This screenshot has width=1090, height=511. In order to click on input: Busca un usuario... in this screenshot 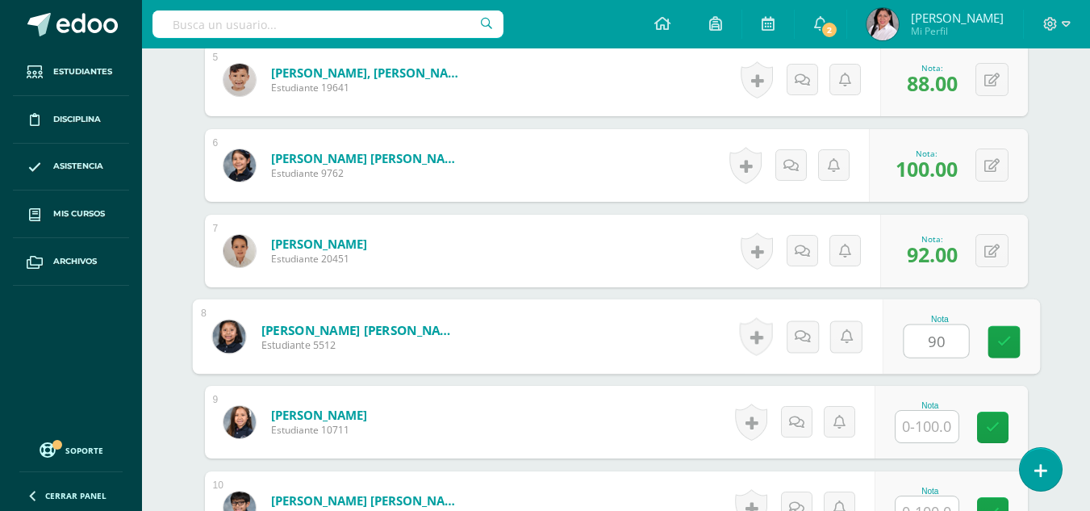, I will do `click(328, 24)`.